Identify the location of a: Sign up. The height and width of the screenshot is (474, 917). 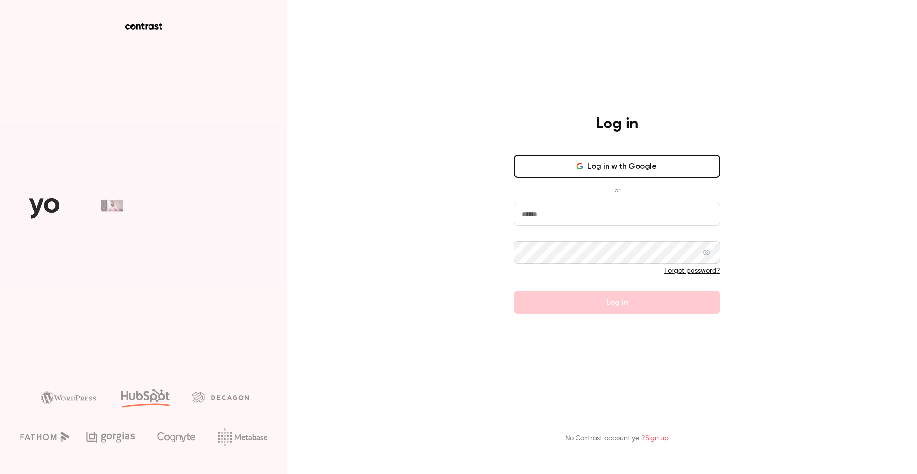
(657, 438).